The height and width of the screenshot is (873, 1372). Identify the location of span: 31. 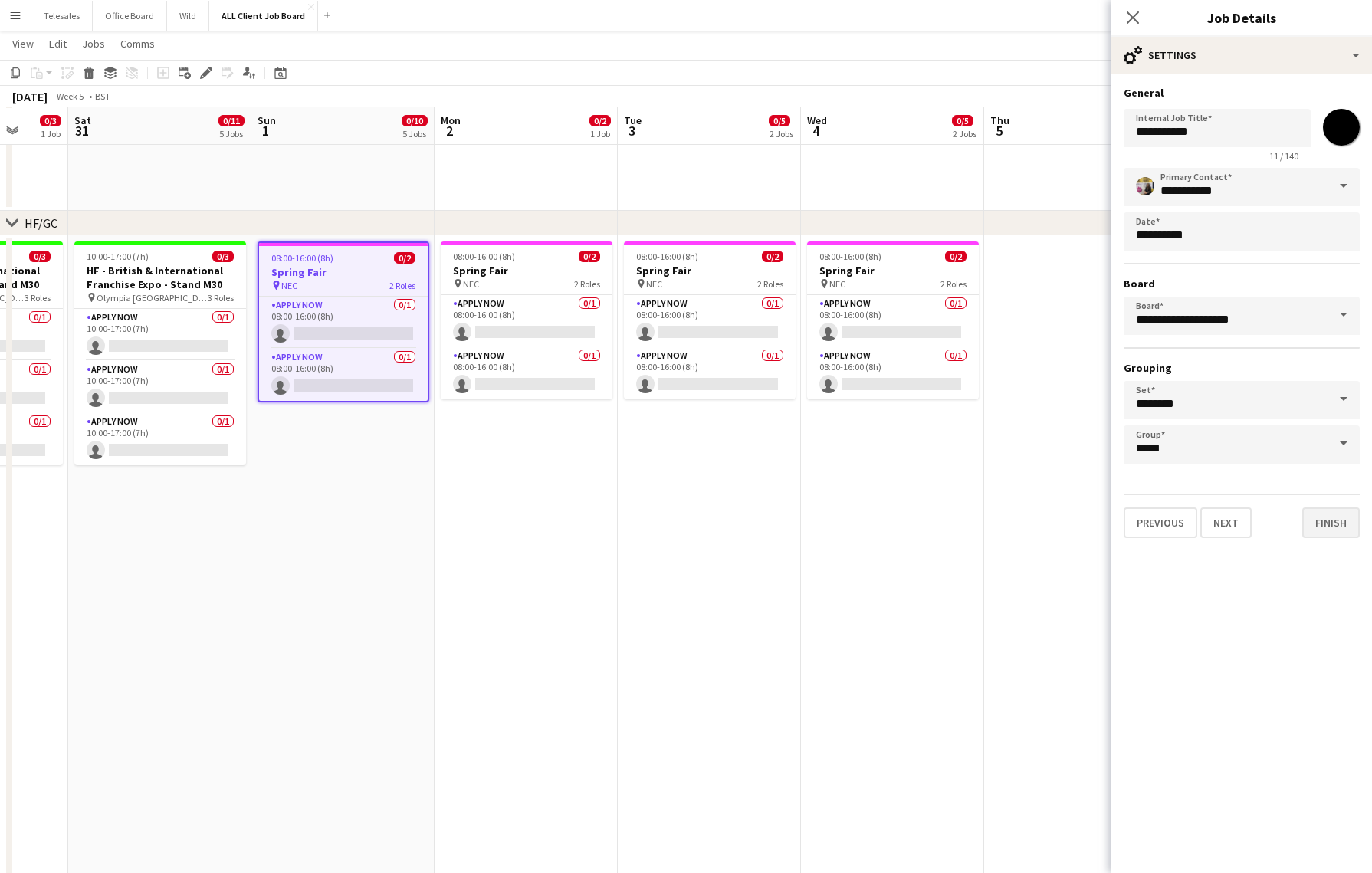
(81, 130).